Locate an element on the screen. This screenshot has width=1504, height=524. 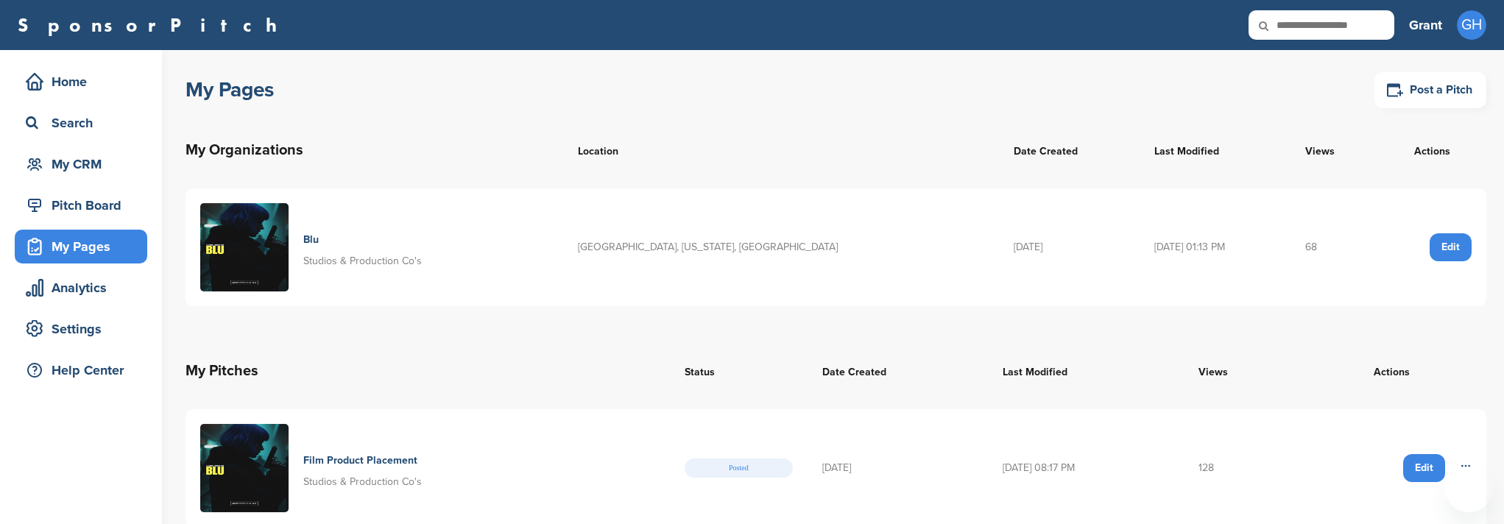
div: My Pages is located at coordinates (85, 247).